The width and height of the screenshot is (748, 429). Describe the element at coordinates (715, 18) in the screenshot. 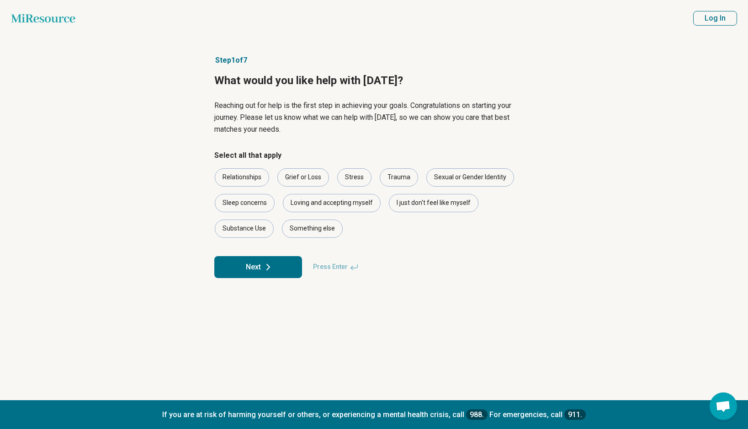

I see `button: Log In` at that location.